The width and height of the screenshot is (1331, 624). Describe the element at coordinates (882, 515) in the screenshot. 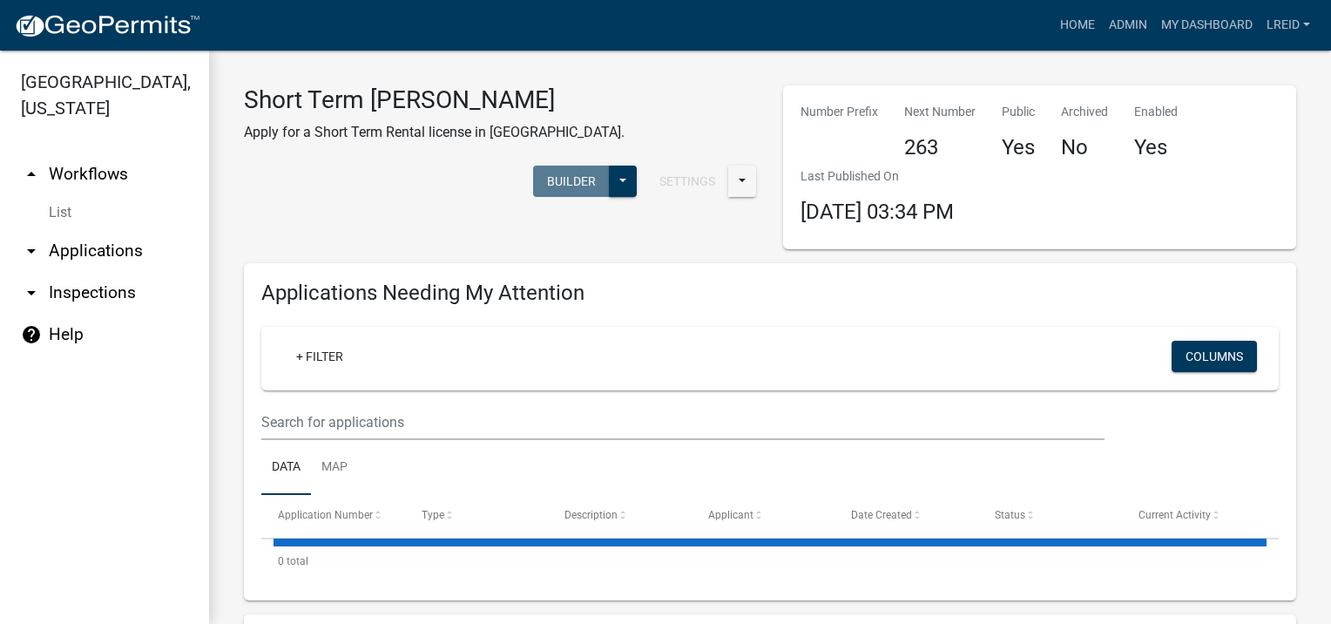

I see `span: Date Created` at that location.